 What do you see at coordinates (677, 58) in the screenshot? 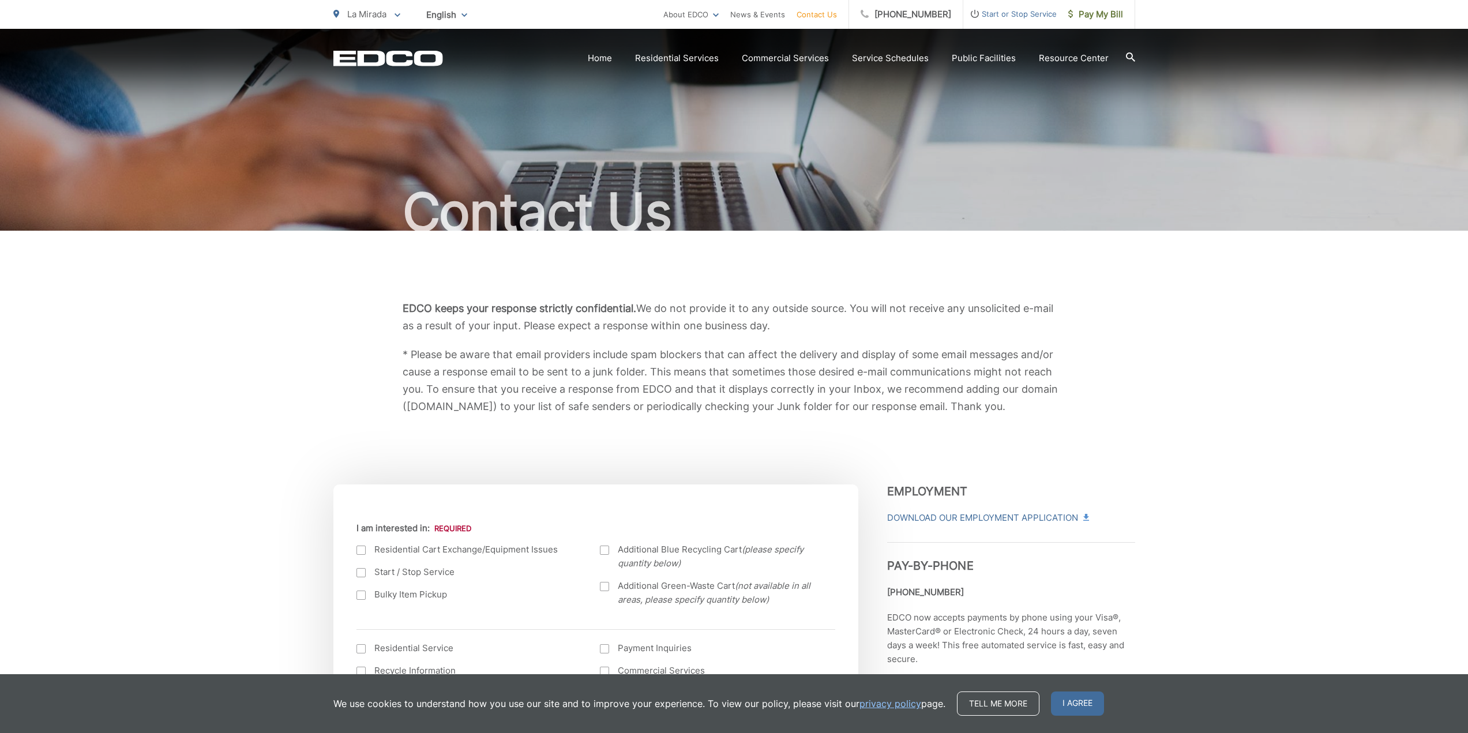
I see `a: Residential Services` at bounding box center [677, 58].